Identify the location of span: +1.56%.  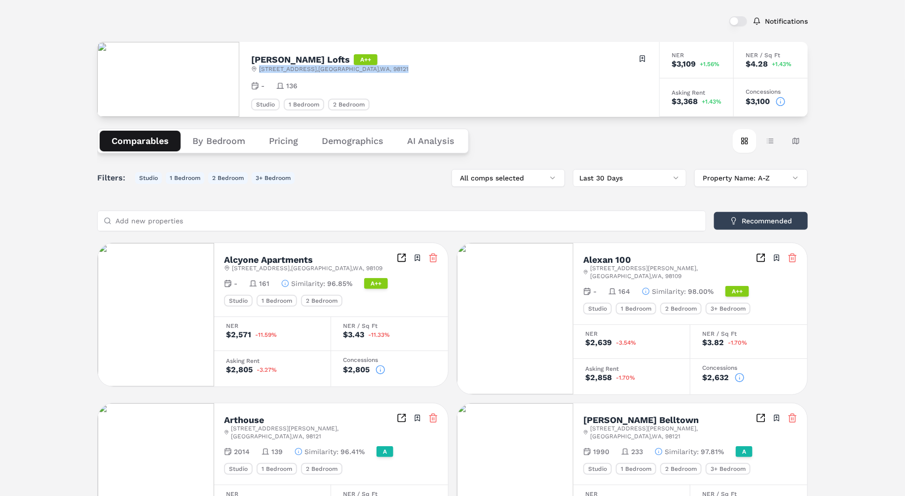
(709, 64).